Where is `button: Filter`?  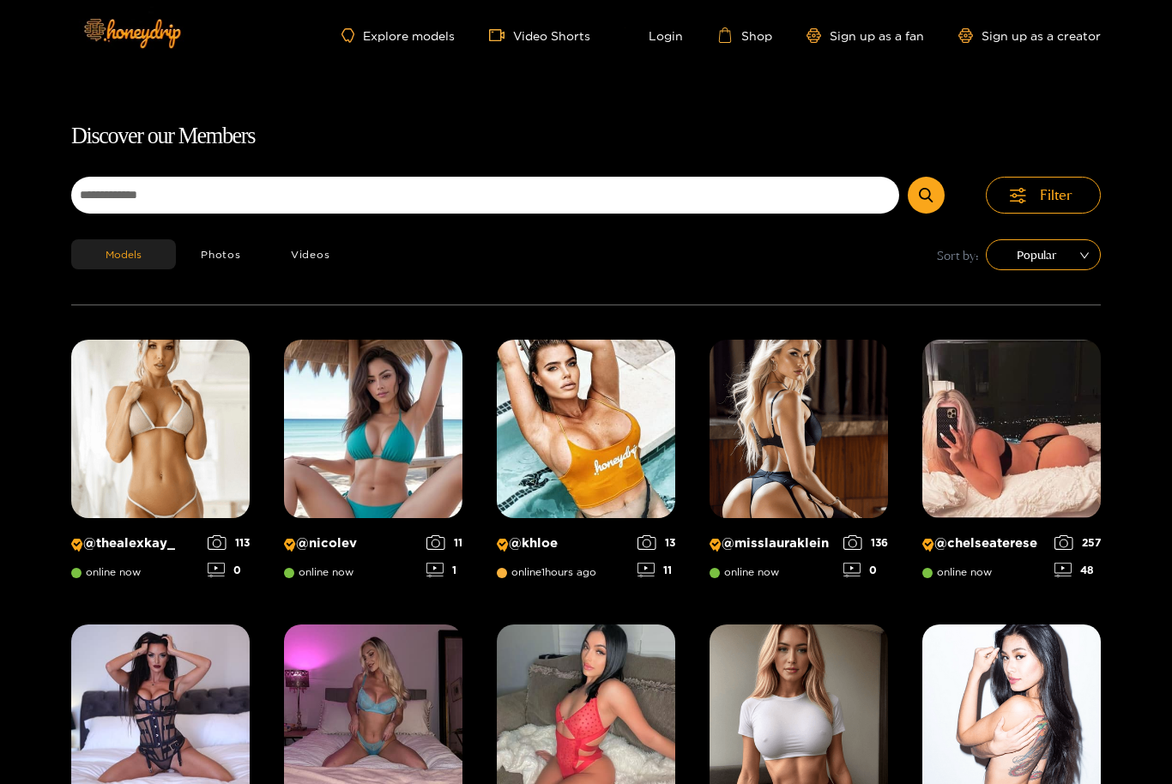
button: Filter is located at coordinates (1043, 195).